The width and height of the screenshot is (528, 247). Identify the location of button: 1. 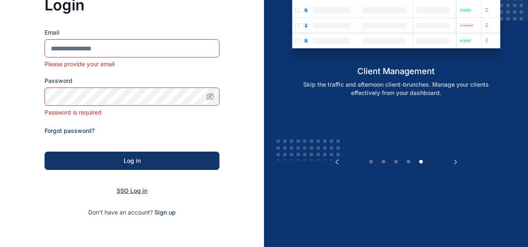
(371, 162).